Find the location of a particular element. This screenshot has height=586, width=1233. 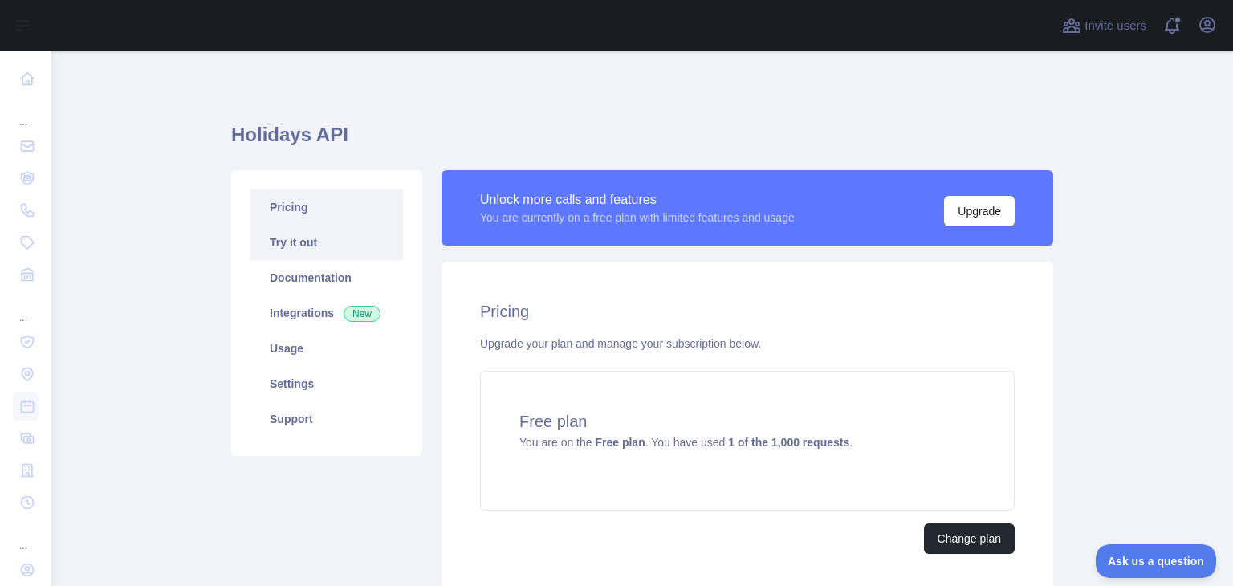

span: You are on the . You have used . is located at coordinates (686, 442).